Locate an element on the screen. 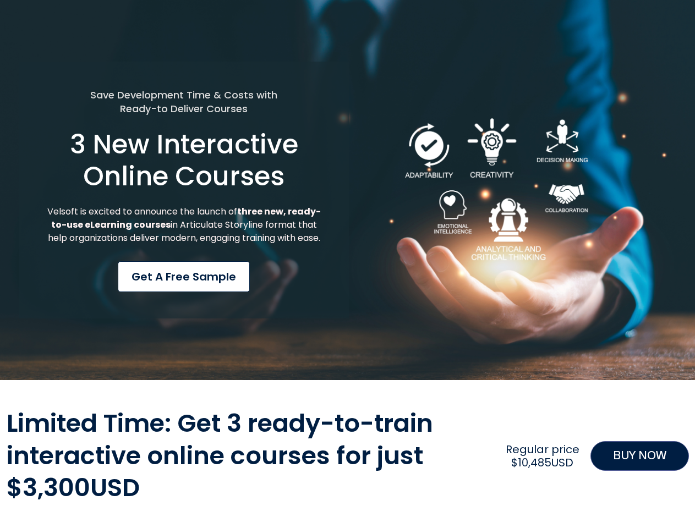  p: Velsoft is excited to announce the launch of in Articulate Storyline format that help organizatio... is located at coordinates (184, 225).